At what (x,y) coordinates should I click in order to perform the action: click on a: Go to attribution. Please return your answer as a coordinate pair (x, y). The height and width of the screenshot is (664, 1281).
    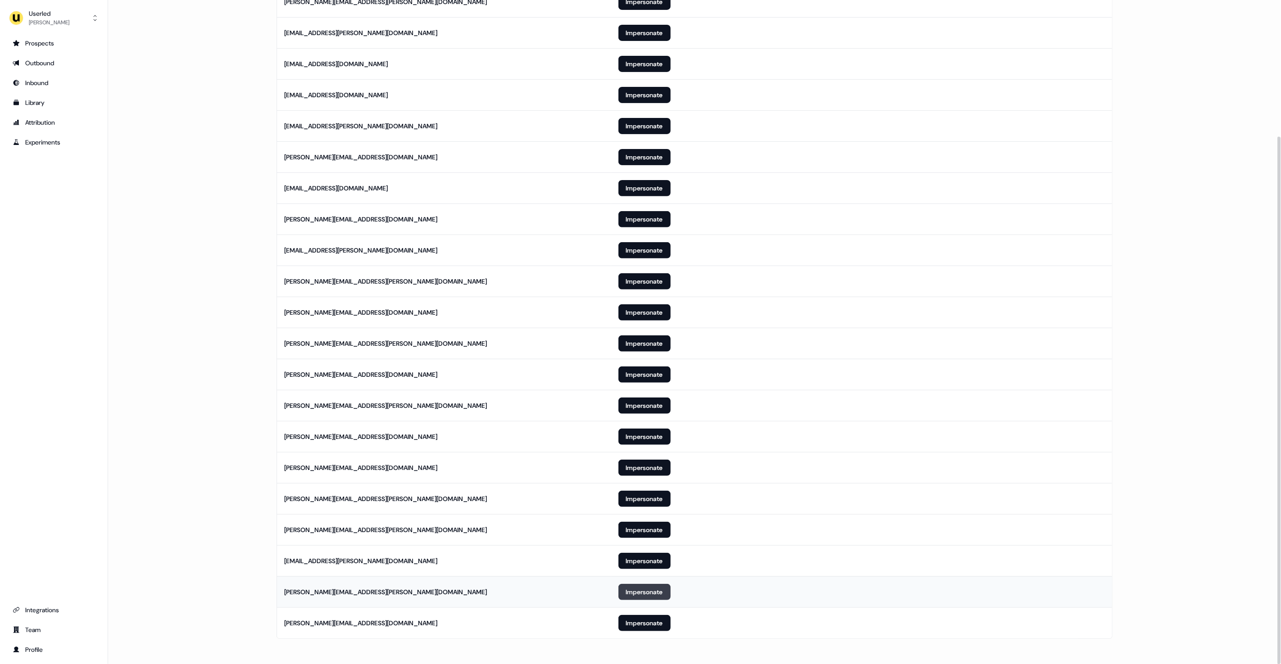
    Looking at the image, I should click on (54, 123).